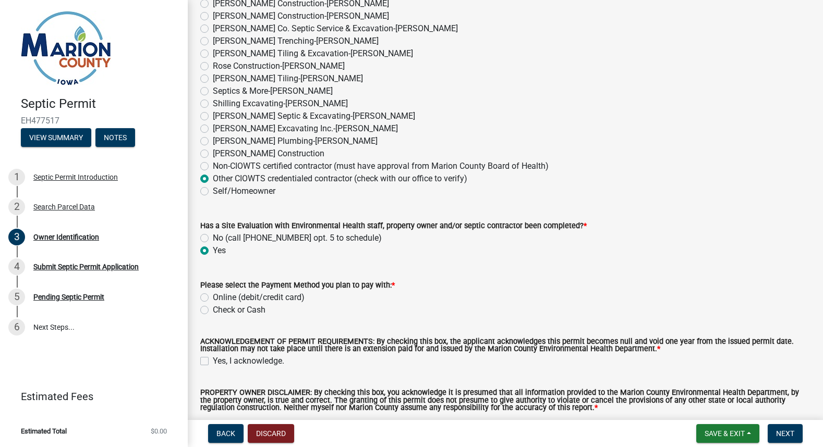  What do you see at coordinates (100, 104) in the screenshot?
I see `h4: Septic Permit` at bounding box center [100, 104].